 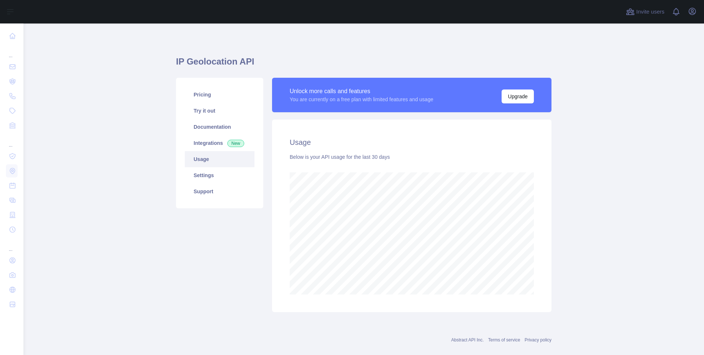 What do you see at coordinates (220, 159) in the screenshot?
I see `a: Usage` at bounding box center [220, 159].